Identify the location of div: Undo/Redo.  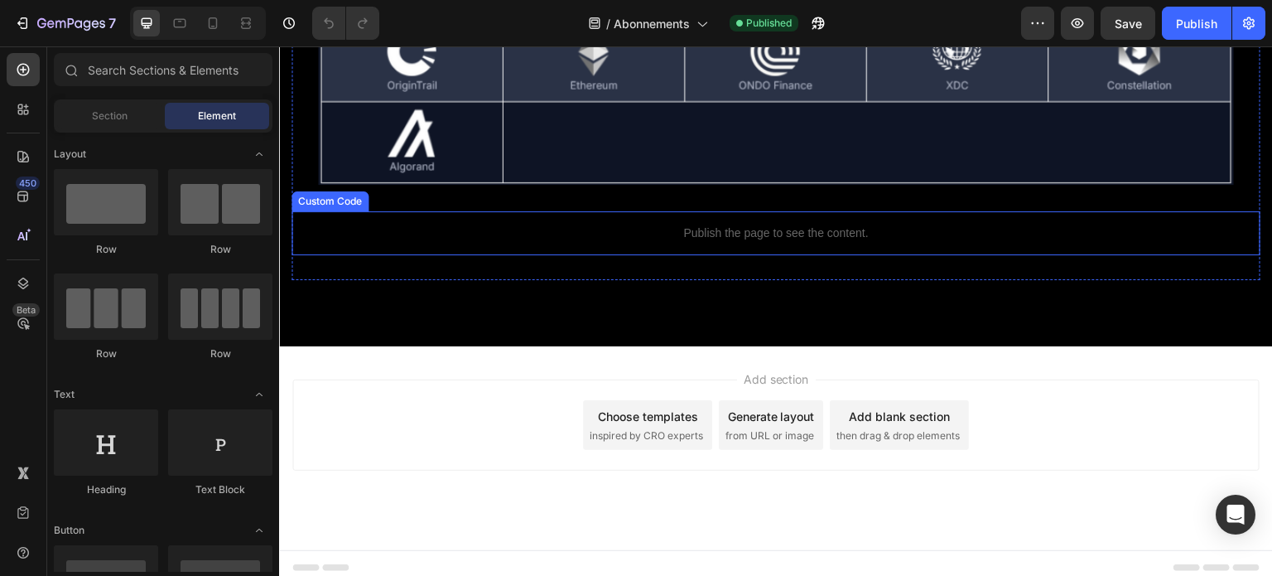
(345, 23).